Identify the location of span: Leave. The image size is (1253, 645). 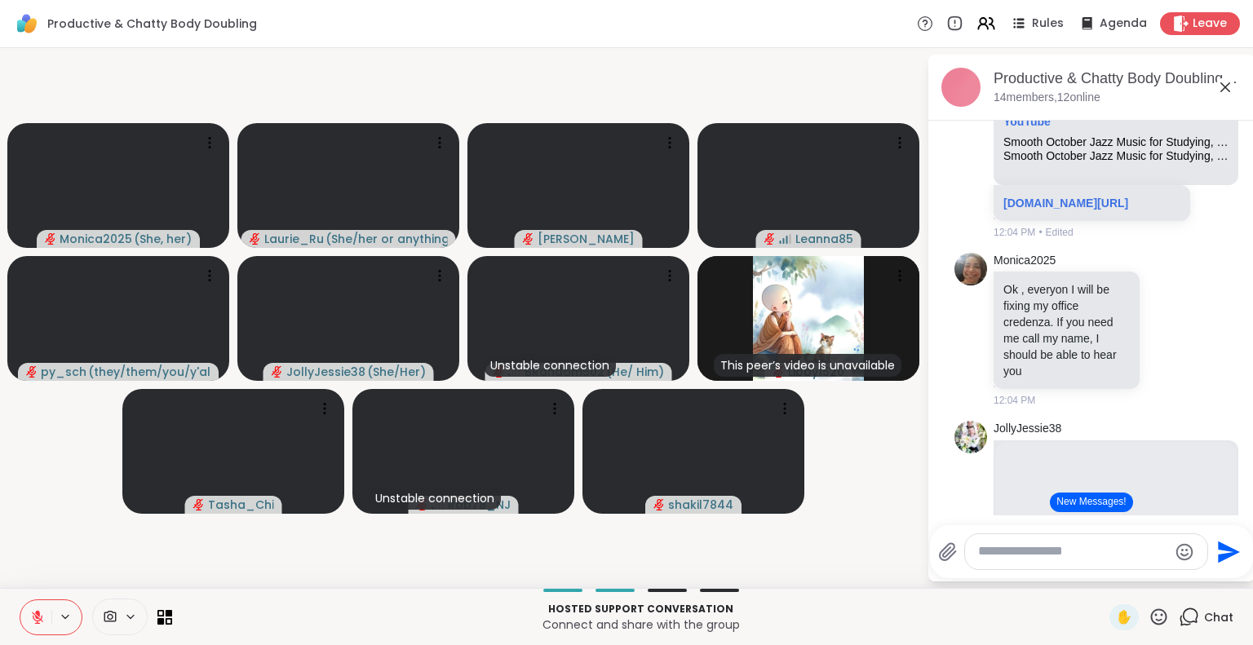
(1210, 24).